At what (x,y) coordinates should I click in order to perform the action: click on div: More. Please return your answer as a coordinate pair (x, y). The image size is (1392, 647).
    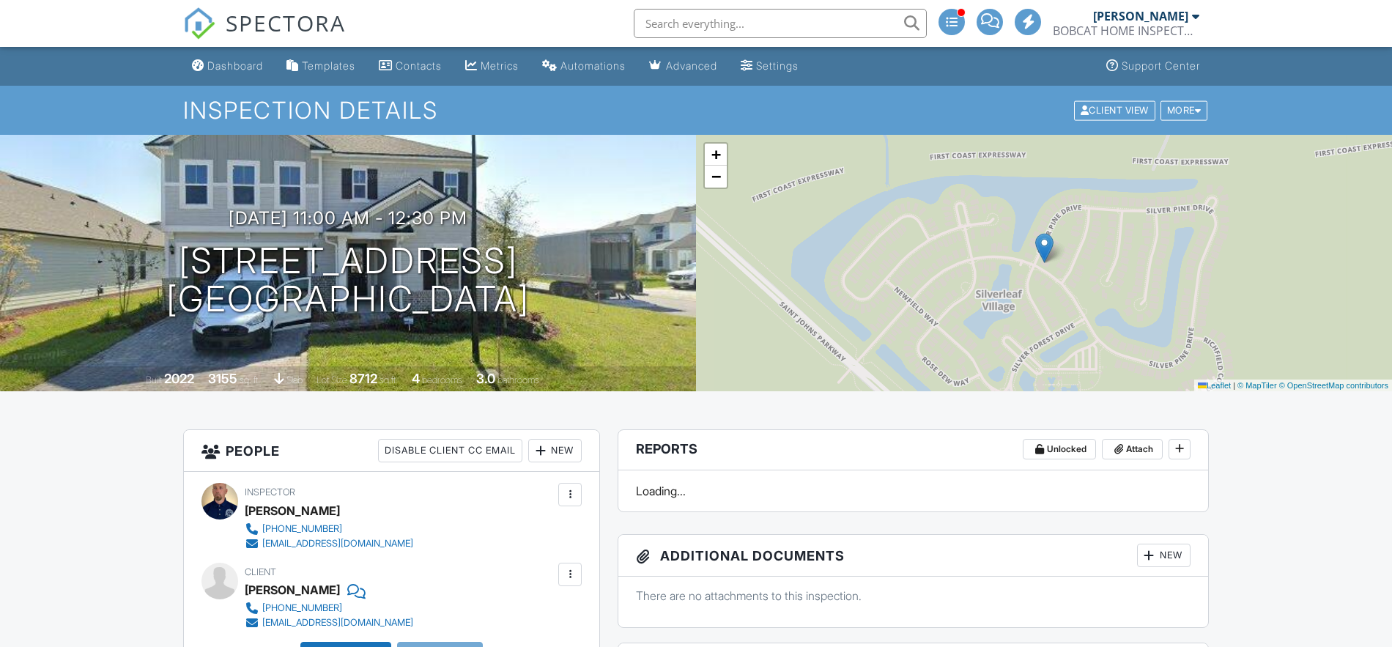
    Looking at the image, I should click on (1184, 110).